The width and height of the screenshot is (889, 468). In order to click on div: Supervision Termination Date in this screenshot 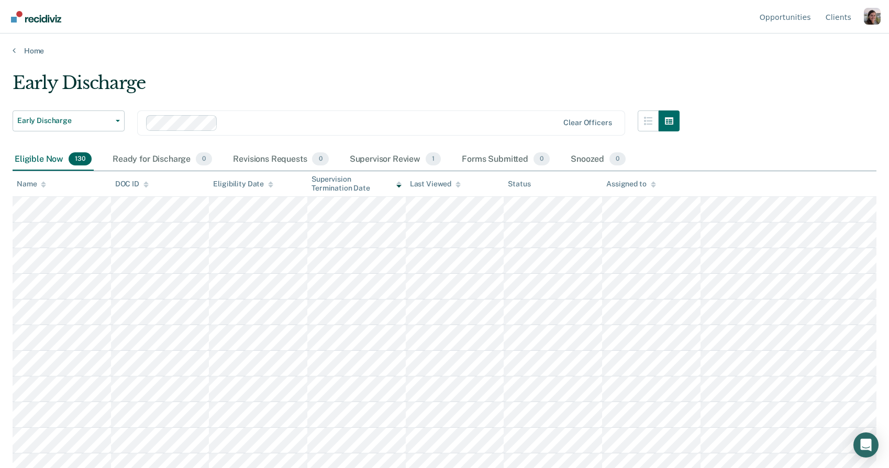, I will do `click(357, 184)`.